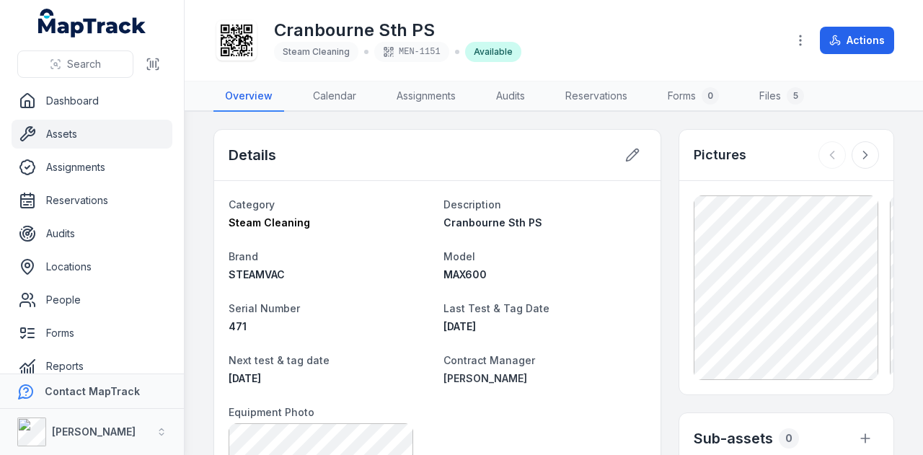 This screenshot has height=455, width=923. Describe the element at coordinates (492, 222) in the screenshot. I see `span: Cranbourne Sth PS` at that location.